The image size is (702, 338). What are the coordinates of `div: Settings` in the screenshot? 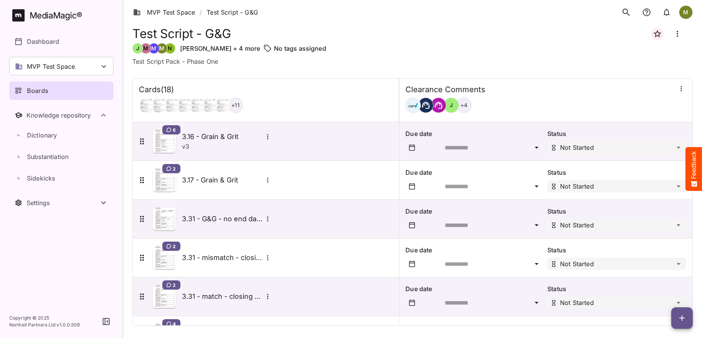 It's located at (63, 203).